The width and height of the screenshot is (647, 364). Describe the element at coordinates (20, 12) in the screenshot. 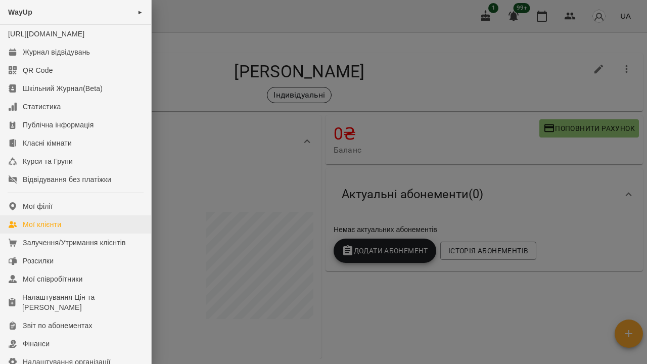

I see `span: WayUp` at that location.